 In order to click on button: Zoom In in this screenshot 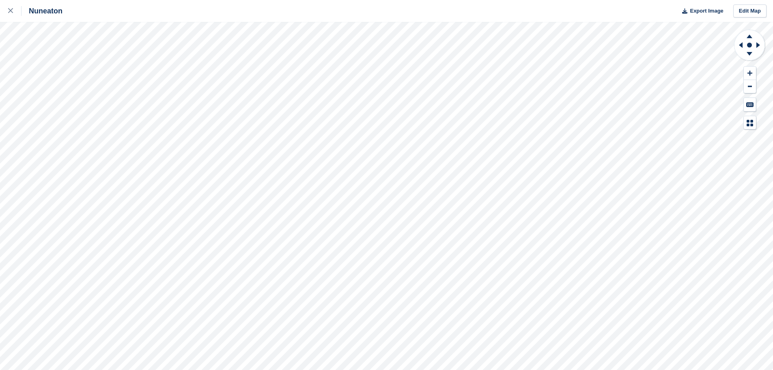, I will do `click(750, 73)`.